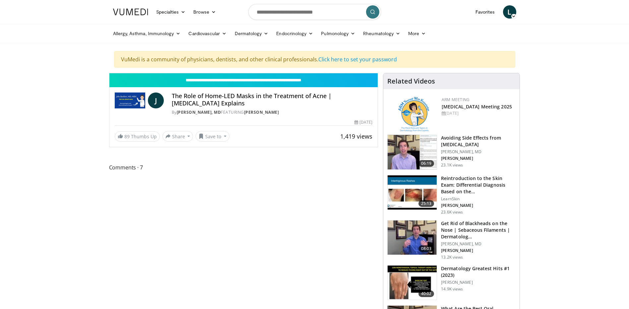 The image size is (629, 309). Describe the element at coordinates (412, 238) in the screenshot. I see `img: 54dc8b42-62c8-44d6-bda4-e2b4e6a7c56d.150x105_q85_crop-smart_upscale.jpg` at that location.